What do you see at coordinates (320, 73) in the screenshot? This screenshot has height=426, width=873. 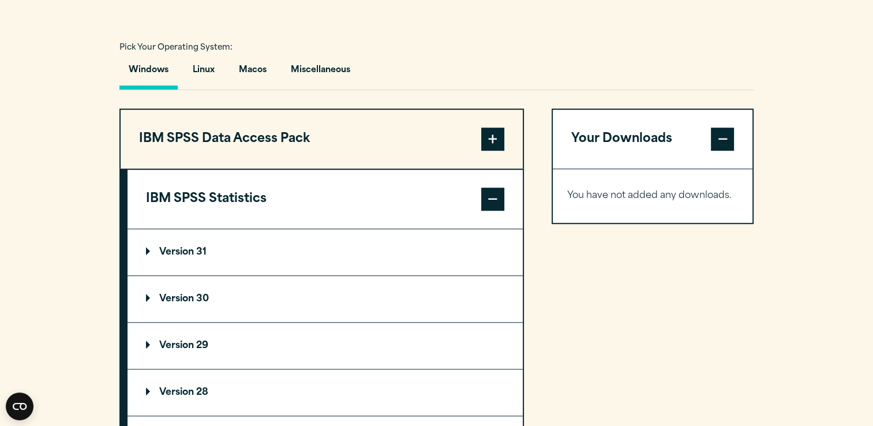 I see `button: Miscellaneous` at bounding box center [320, 73].